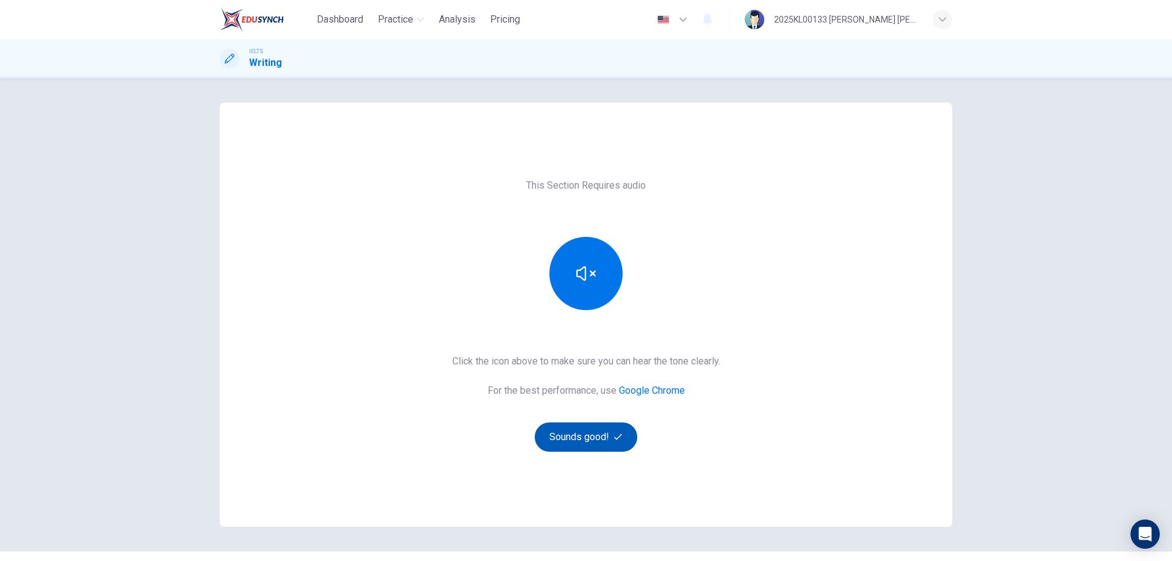 Image resolution: width=1172 pixels, height=561 pixels. I want to click on a: EduSynch logo, so click(265, 20).